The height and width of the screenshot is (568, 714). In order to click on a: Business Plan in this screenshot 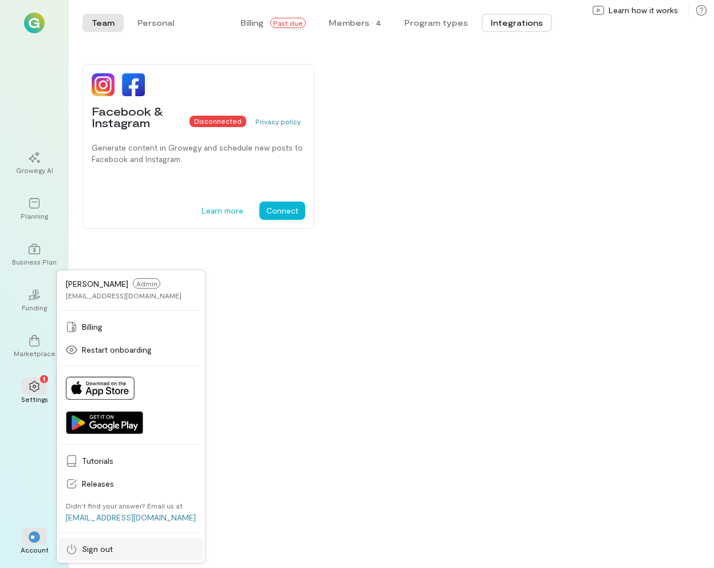, I will do `click(34, 255)`.